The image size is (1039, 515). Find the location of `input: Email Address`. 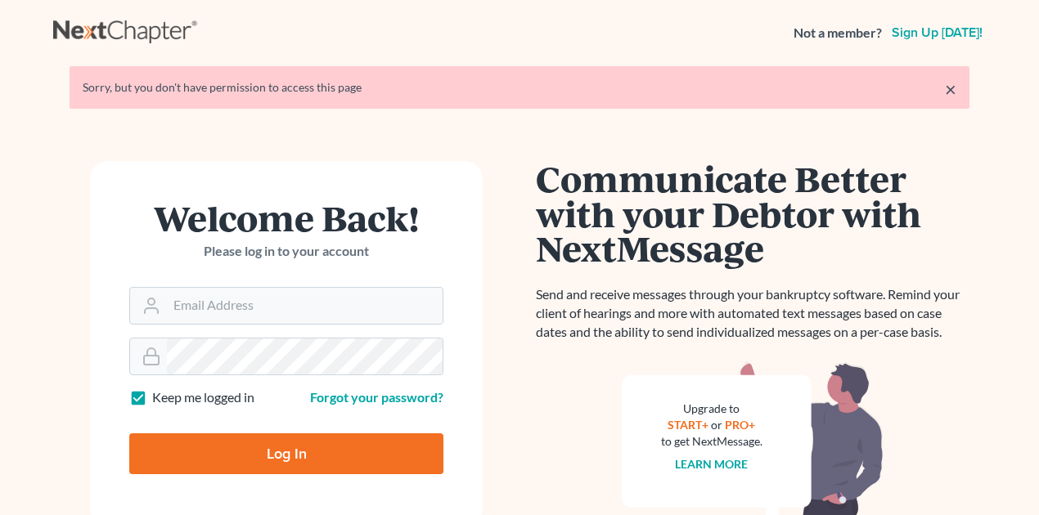

input: Email Address is located at coordinates (304, 306).